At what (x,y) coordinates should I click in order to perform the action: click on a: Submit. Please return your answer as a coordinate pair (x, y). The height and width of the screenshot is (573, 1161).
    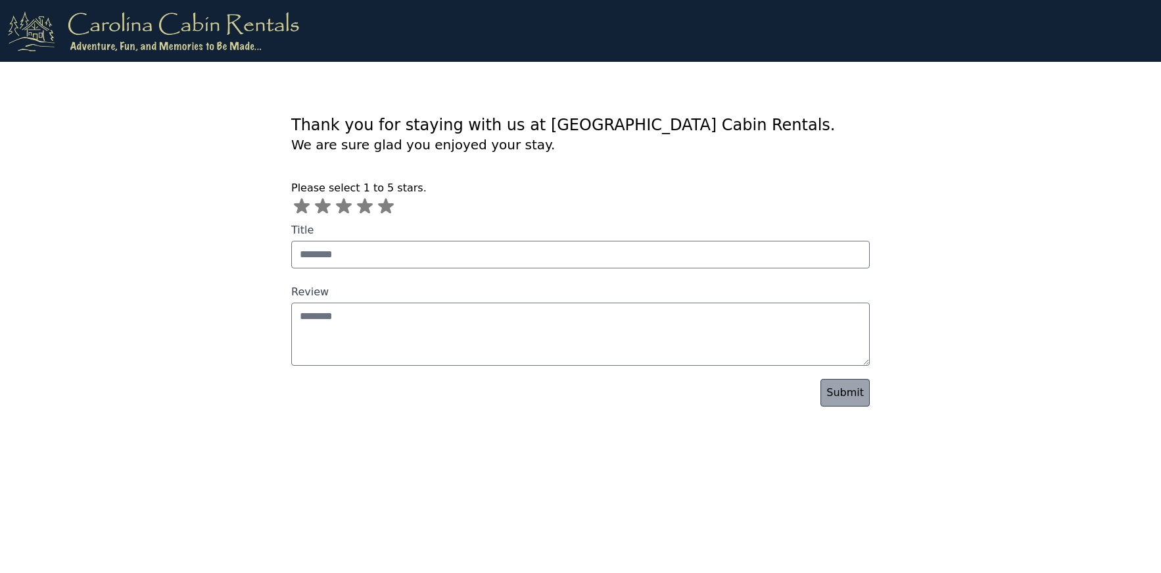
    Looking at the image, I should click on (845, 393).